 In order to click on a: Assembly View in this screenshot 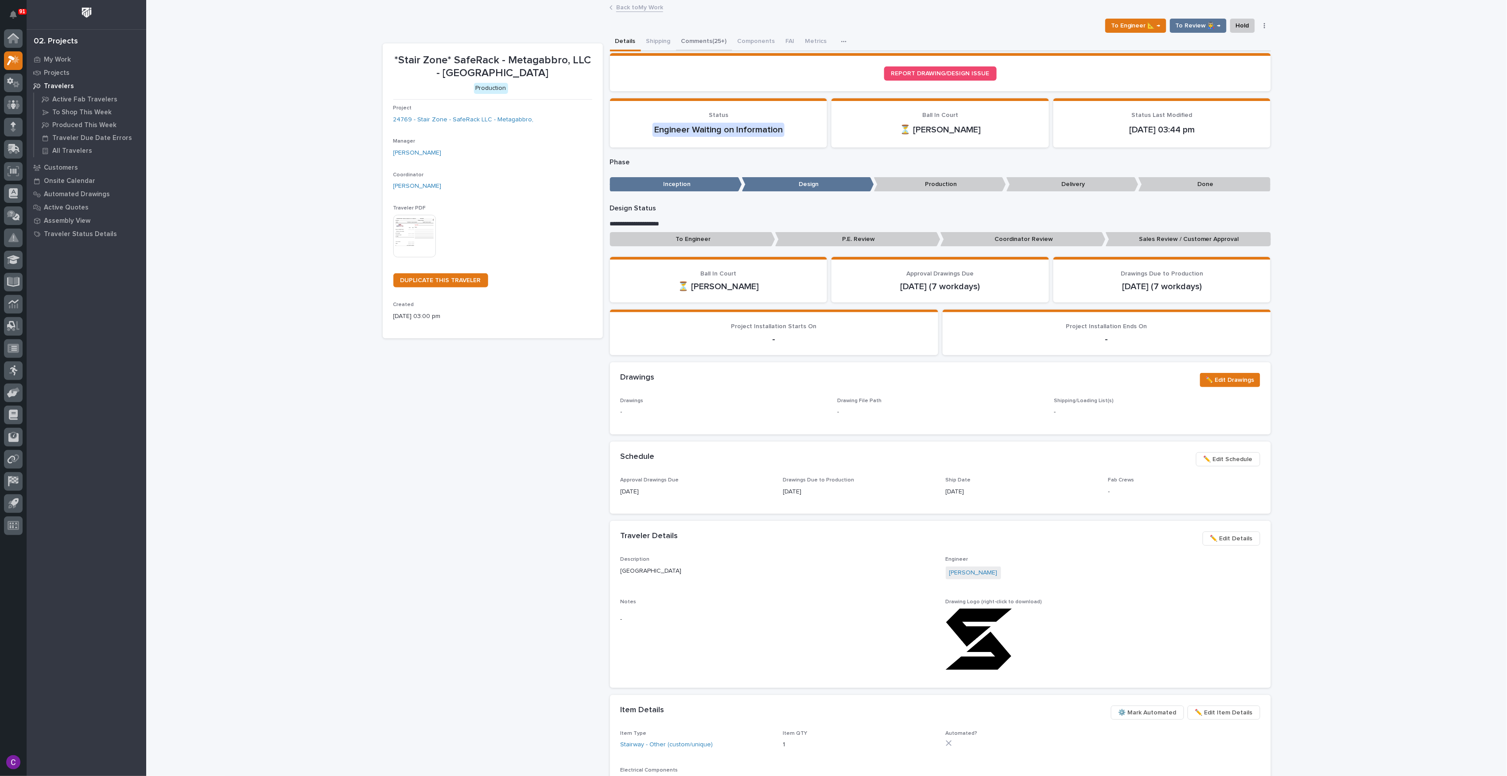, I will do `click(86, 221)`.